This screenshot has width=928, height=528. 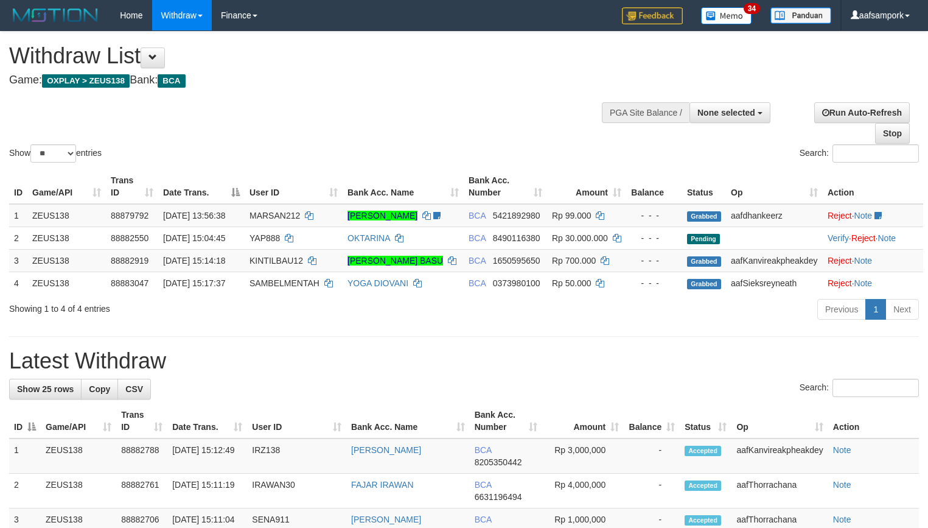 I want to click on span: Rp 99.000, so click(x=572, y=215).